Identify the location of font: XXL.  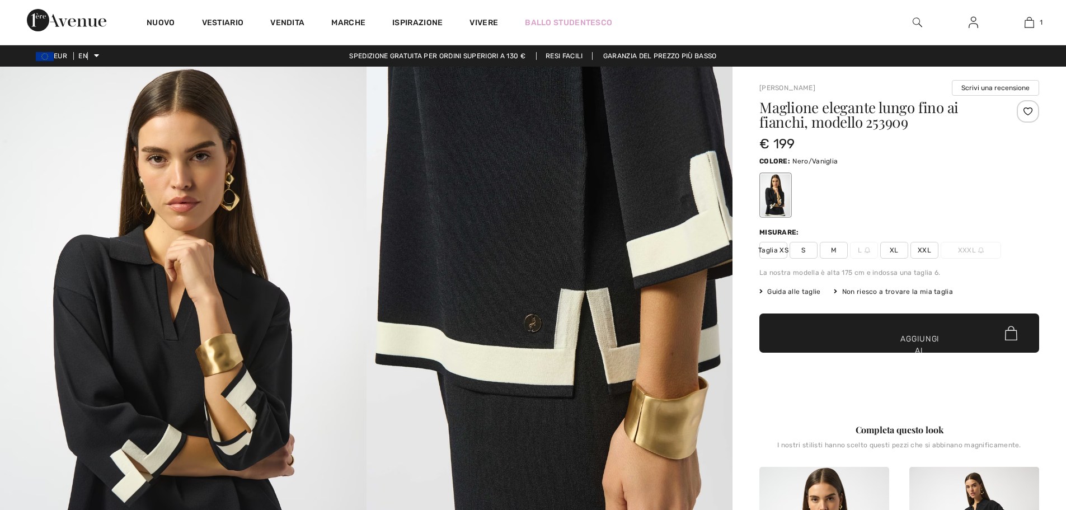
(924, 250).